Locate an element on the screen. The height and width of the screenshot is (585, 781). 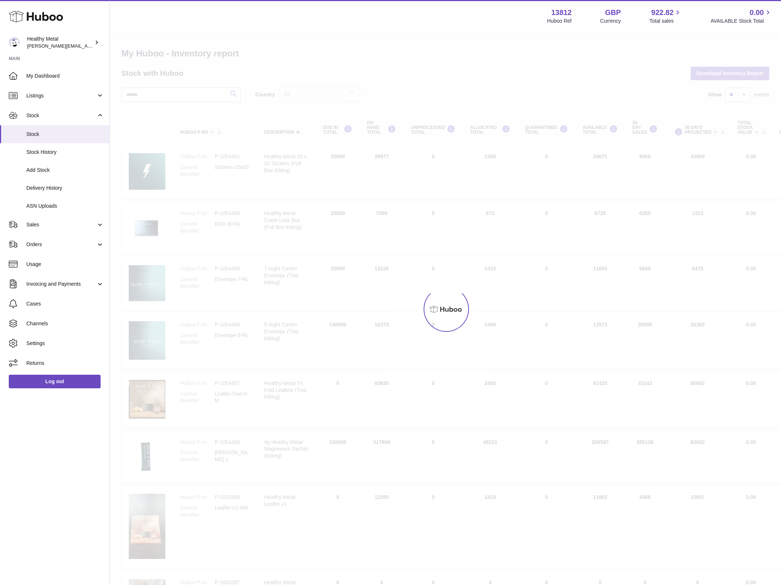
strong: GBP is located at coordinates (613, 12).